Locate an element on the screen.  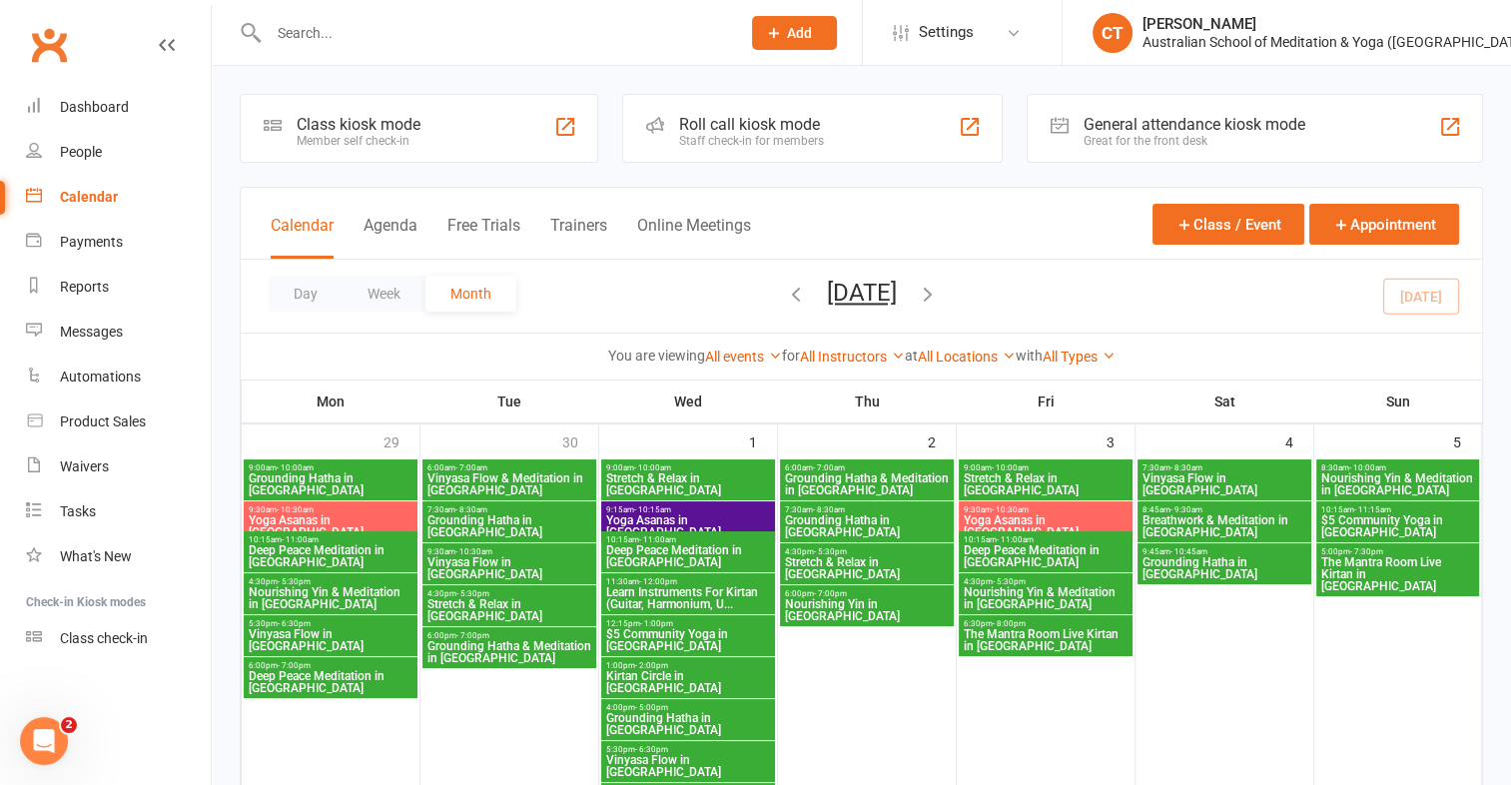
div: Member self check-in is located at coordinates (358, 141).